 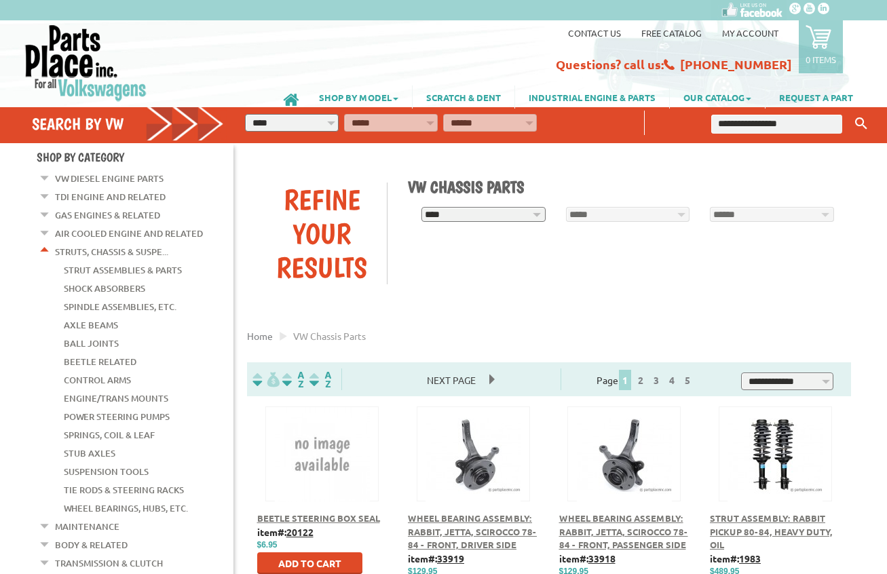 I want to click on a: 3, so click(x=656, y=380).